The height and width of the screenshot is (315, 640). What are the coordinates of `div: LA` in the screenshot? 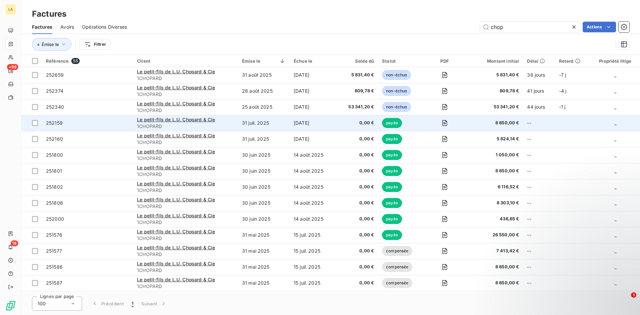 It's located at (11, 9).